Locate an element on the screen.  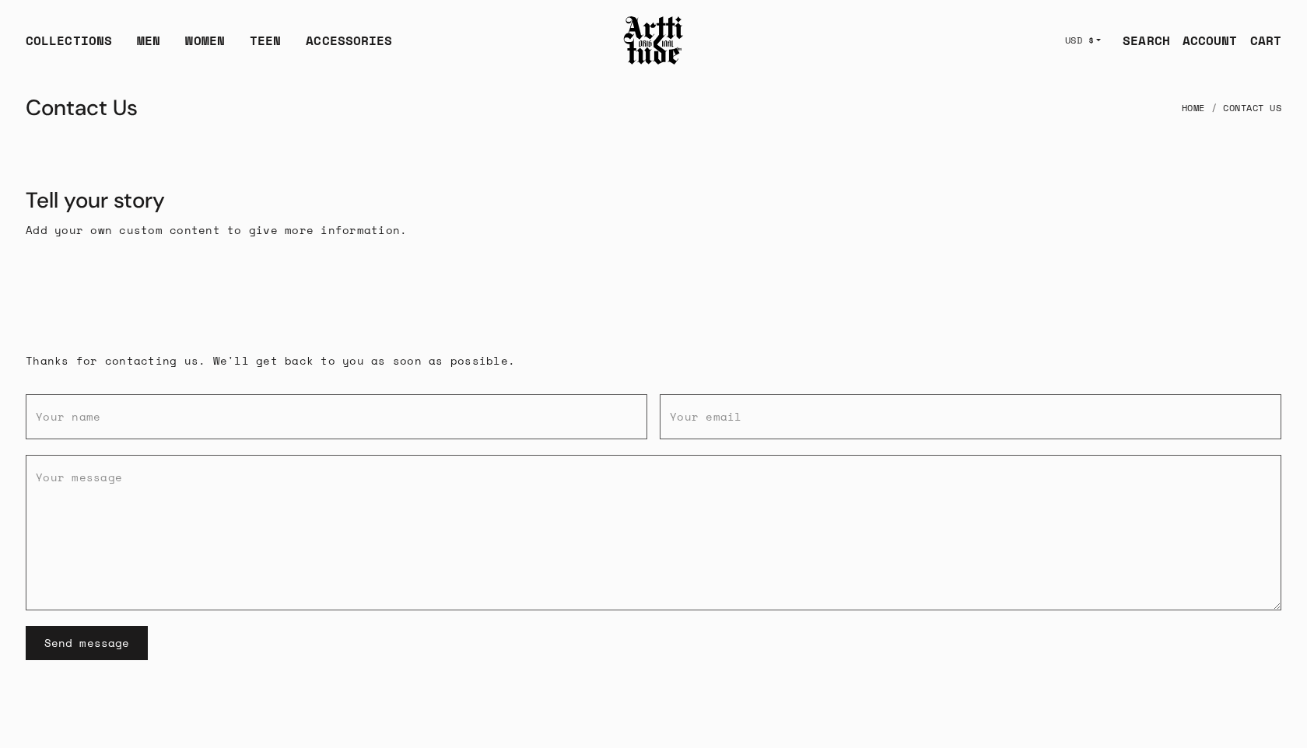
input: Your name is located at coordinates (336, 417).